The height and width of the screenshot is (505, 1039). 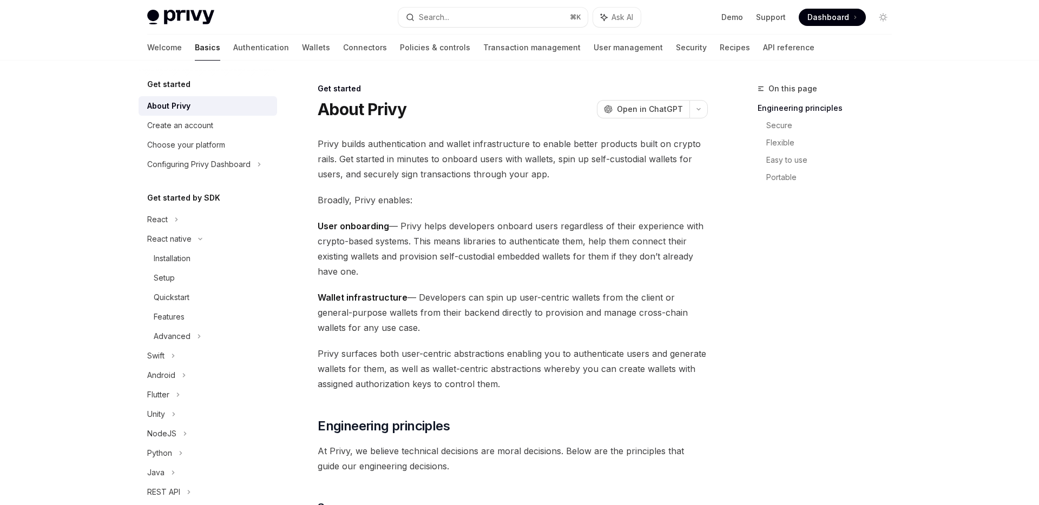 What do you see at coordinates (622, 17) in the screenshot?
I see `span: Ask AI` at bounding box center [622, 17].